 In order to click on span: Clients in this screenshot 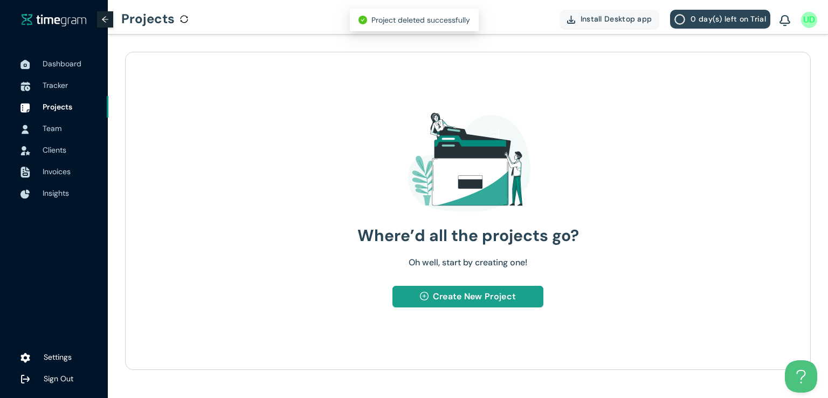, I will do `click(54, 150)`.